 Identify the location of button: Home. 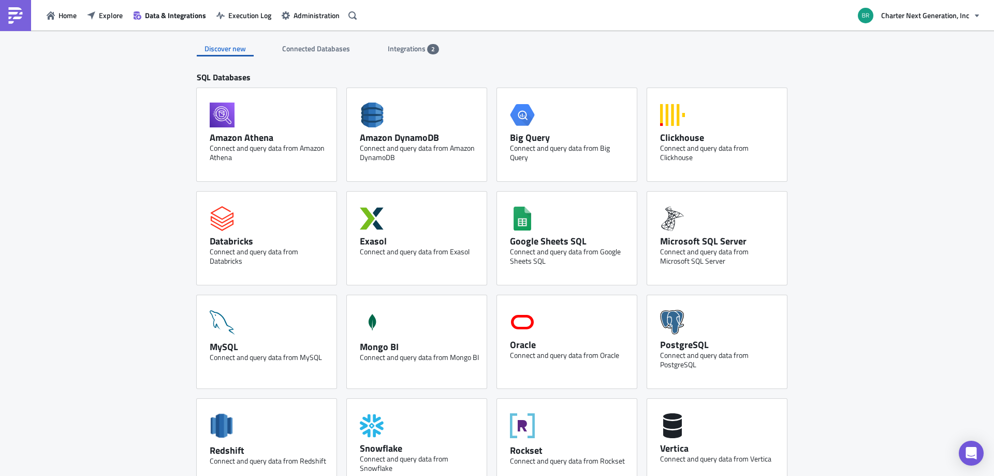
(62, 15).